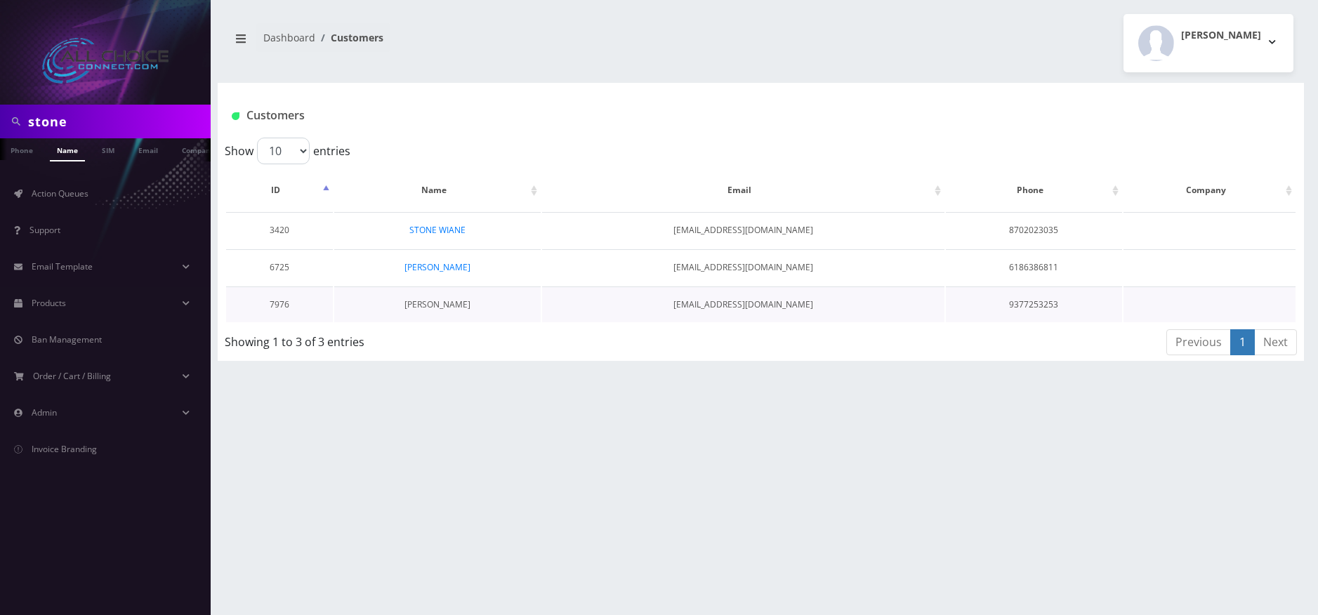 The image size is (1318, 615). I want to click on a: Email, so click(148, 149).